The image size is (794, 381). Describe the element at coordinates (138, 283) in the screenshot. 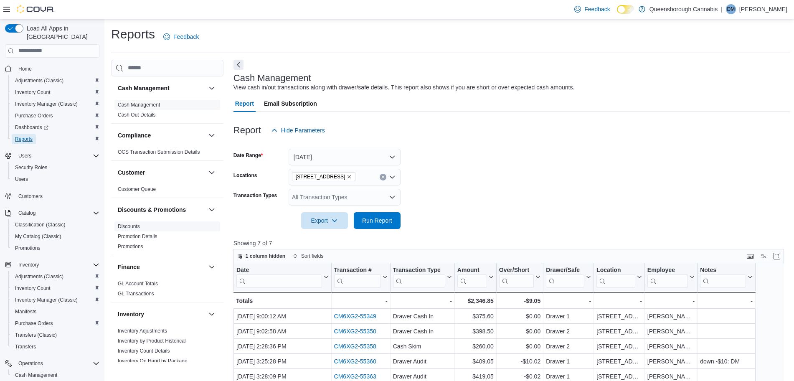

I see `a: GL Account Totals` at that location.